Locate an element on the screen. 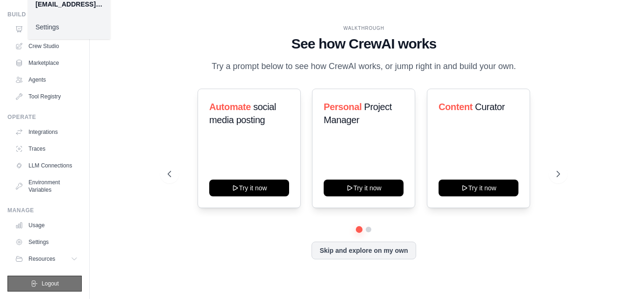 The width and height of the screenshot is (638, 299). span: Logout is located at coordinates (50, 284).